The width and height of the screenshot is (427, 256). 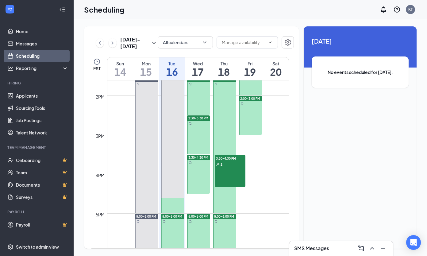 I want to click on div: 4pm, so click(x=100, y=175).